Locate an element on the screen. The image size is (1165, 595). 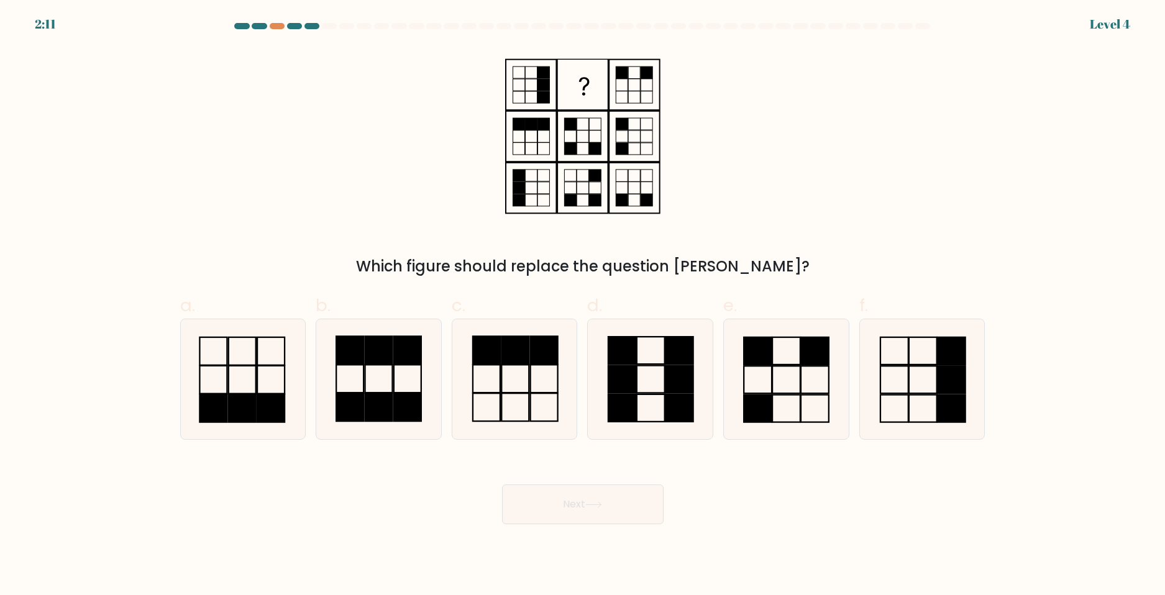
span: b. is located at coordinates (323, 305).